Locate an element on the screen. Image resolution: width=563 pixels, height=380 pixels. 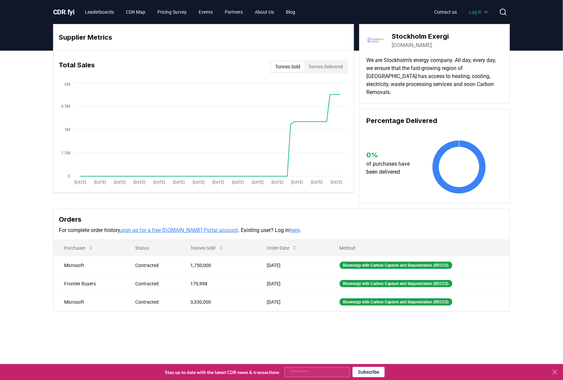
td: 3,330,000 is located at coordinates (218, 302).